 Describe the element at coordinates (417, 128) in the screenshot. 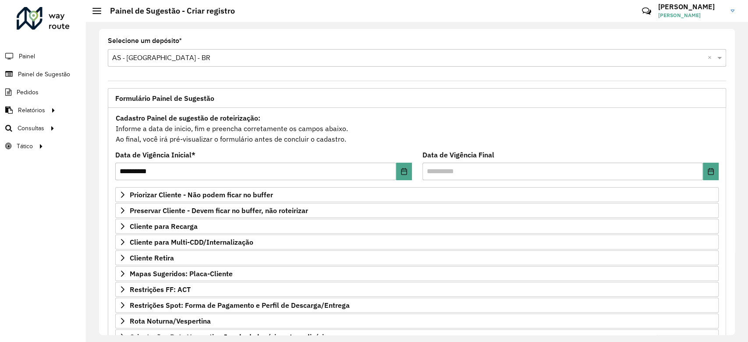

I see `div: Informe a data de inicio, fim e preencha corretamente os campos abaixo. Ao final, você irá pré-vi...` at that location.